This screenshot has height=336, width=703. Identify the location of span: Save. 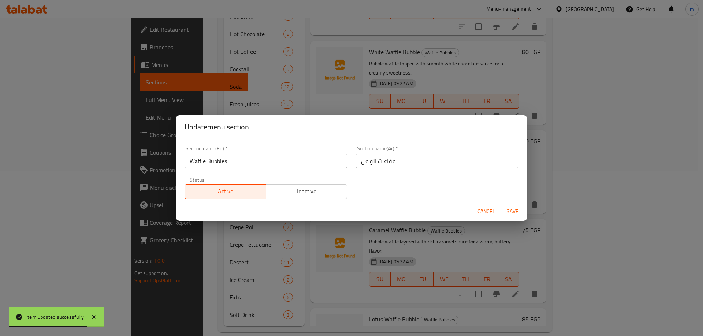
(512, 212).